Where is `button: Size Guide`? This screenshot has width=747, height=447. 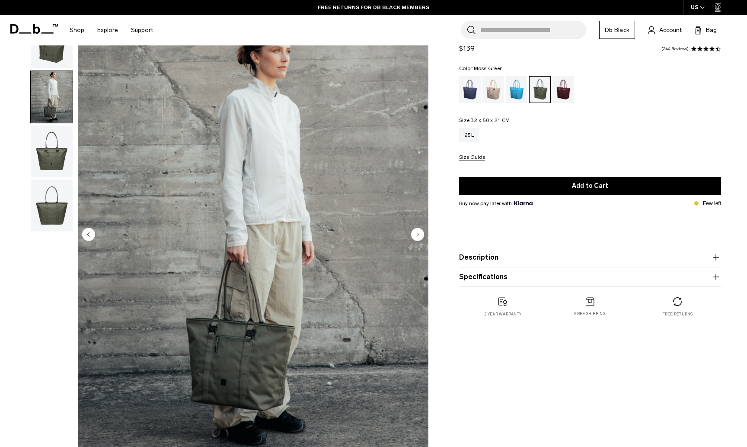 button: Size Guide is located at coordinates (472, 157).